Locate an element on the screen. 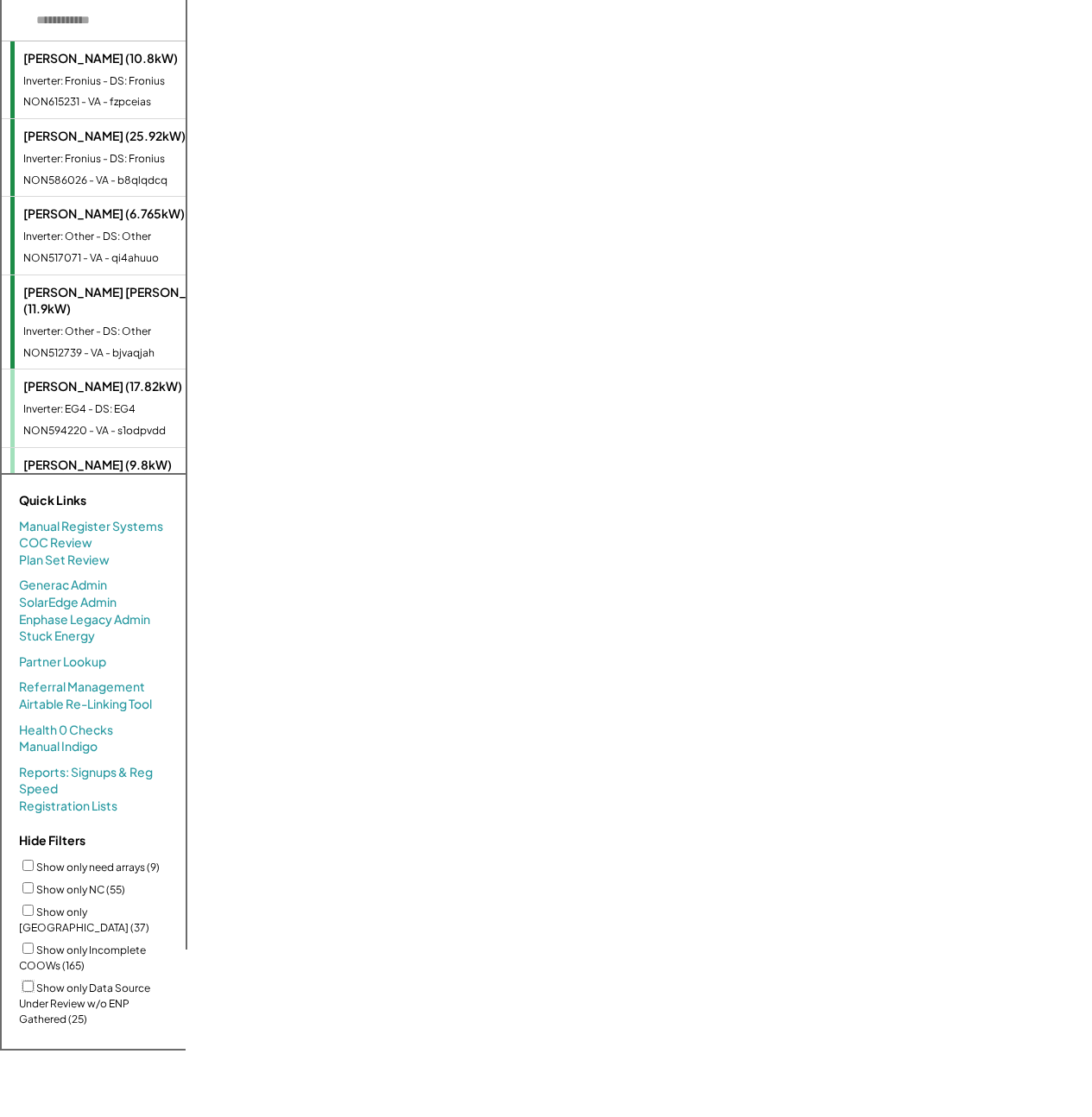 The image size is (1092, 1117). a: SolarEdge Admin is located at coordinates (67, 602).